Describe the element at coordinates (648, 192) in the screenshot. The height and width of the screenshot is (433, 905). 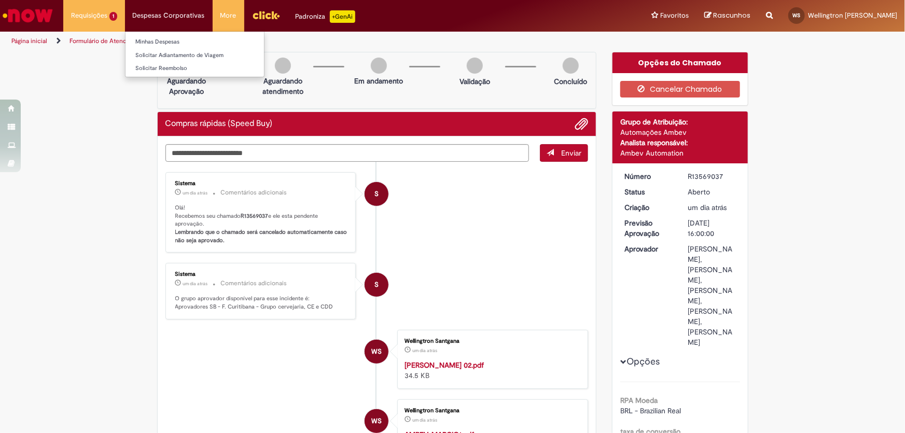
I see `dt: Status` at that location.